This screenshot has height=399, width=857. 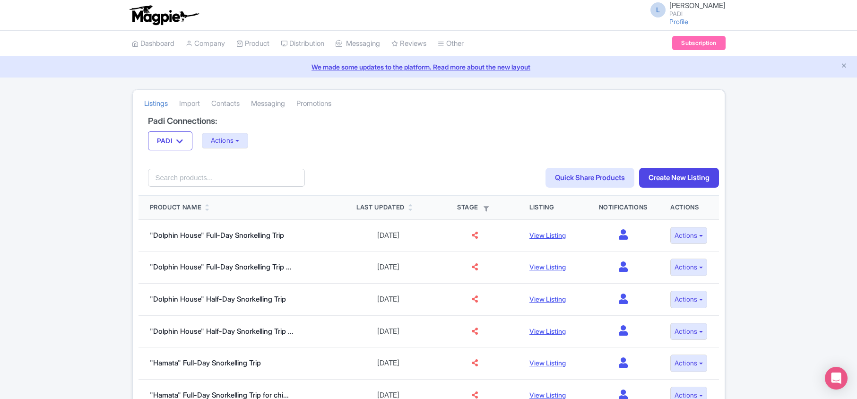 What do you see at coordinates (836, 378) in the screenshot?
I see `div: Open Intercom Messenger` at bounding box center [836, 378].